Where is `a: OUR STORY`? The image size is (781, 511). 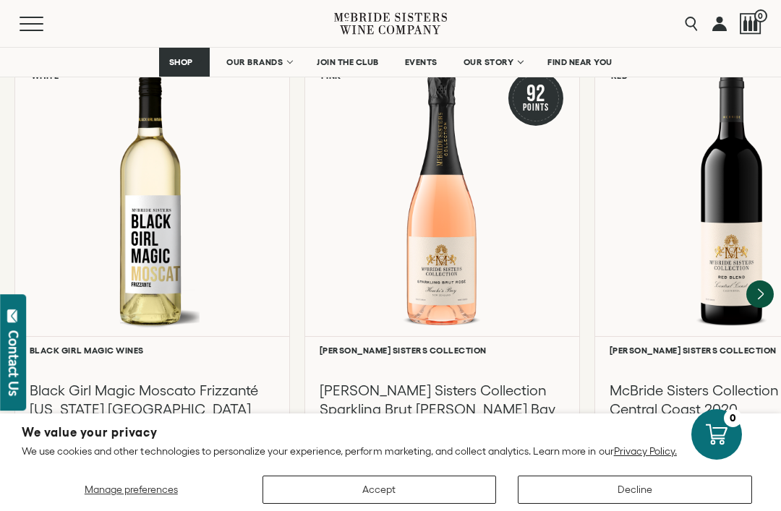 a: OUR STORY is located at coordinates (492, 62).